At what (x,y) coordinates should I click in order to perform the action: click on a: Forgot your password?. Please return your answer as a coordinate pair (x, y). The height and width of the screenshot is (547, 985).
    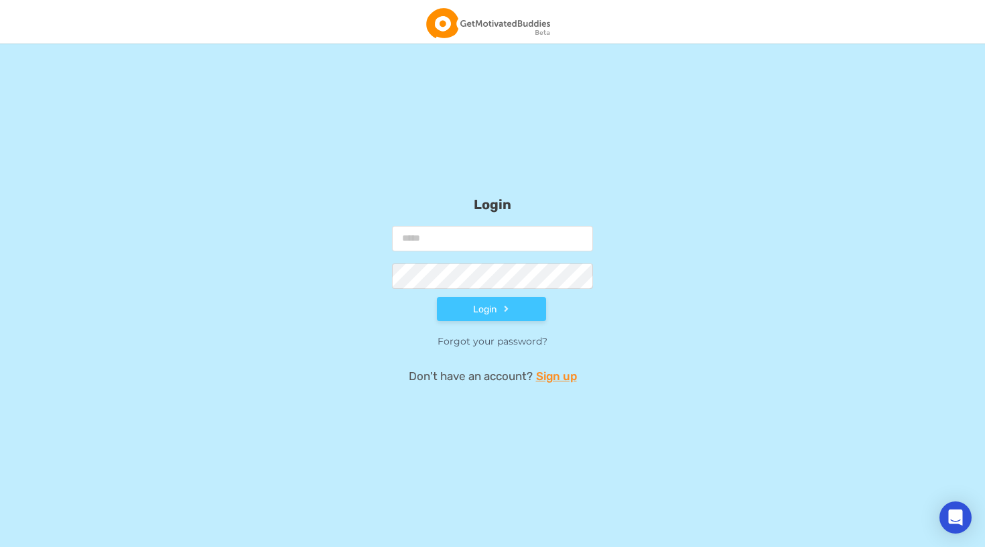
    Looking at the image, I should click on (492, 341).